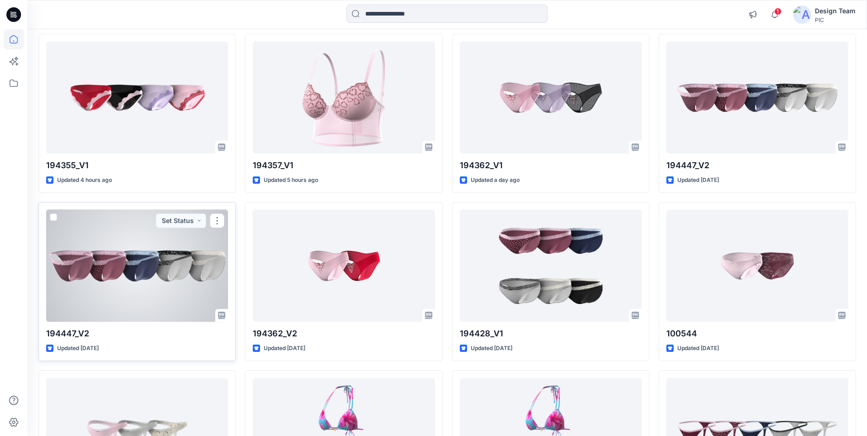 The width and height of the screenshot is (867, 436). I want to click on a: 194428_V1, so click(551, 266).